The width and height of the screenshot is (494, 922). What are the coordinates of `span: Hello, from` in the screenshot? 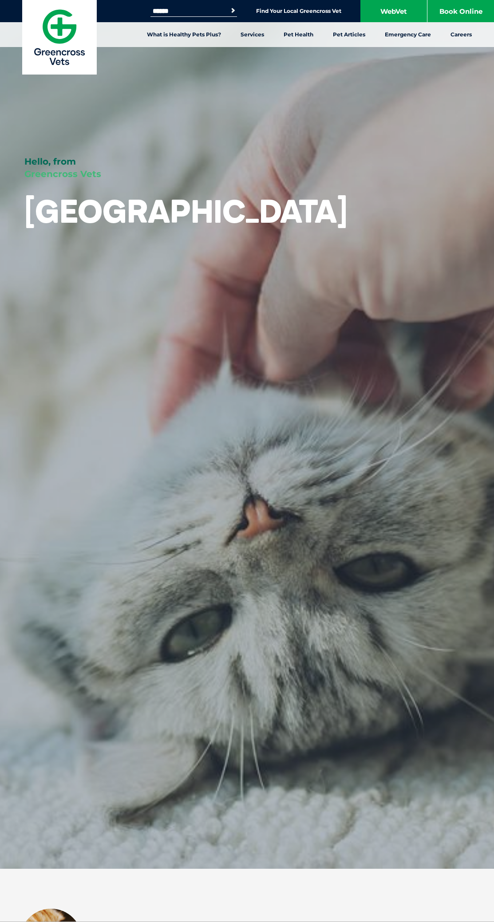 It's located at (50, 161).